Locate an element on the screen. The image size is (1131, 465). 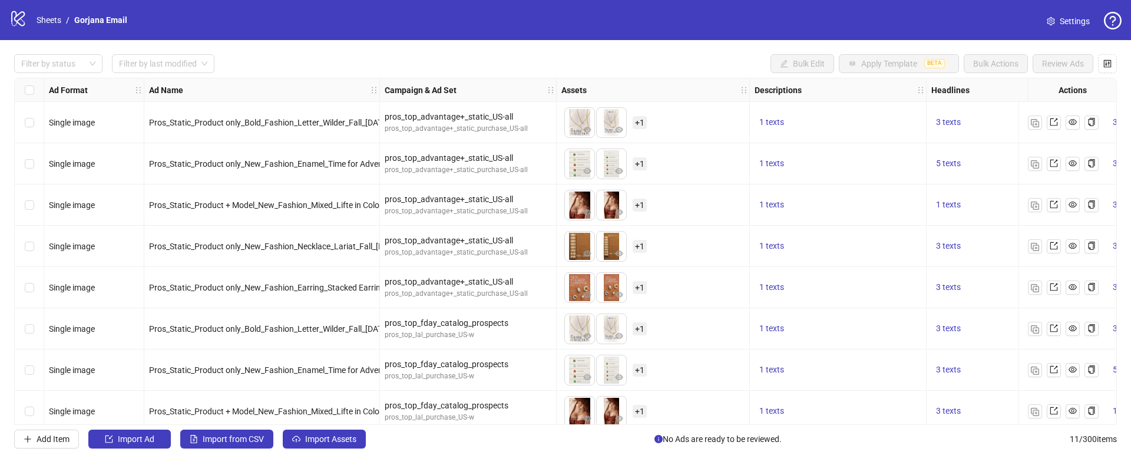
button: 5 texts is located at coordinates (948, 164).